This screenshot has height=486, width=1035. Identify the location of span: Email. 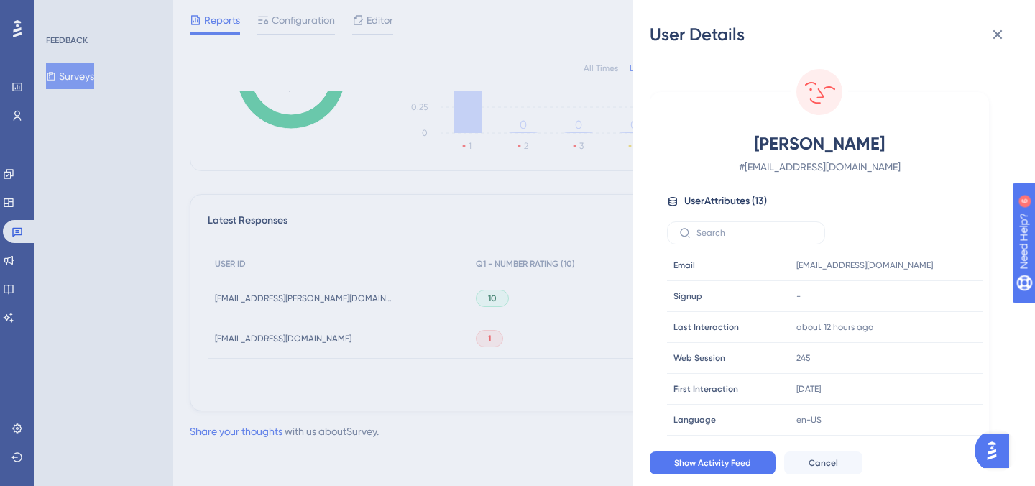
(684, 265).